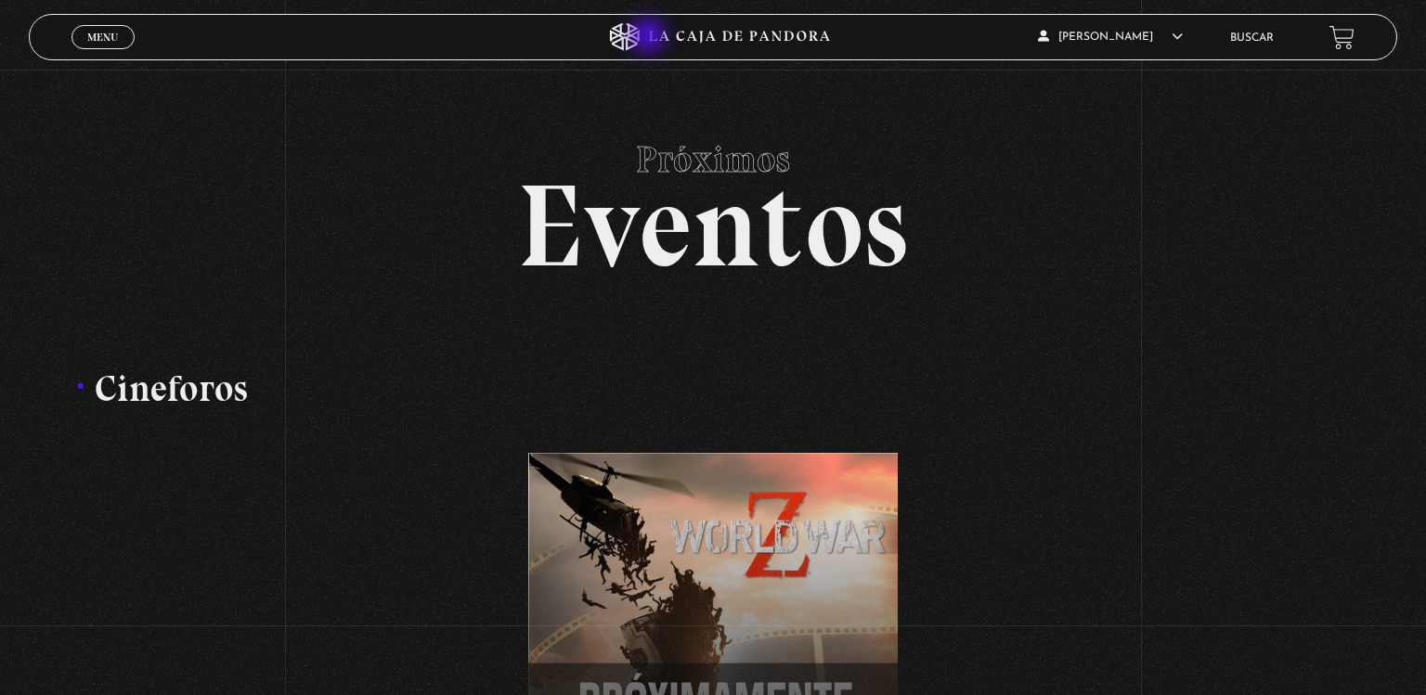 The height and width of the screenshot is (695, 1426). What do you see at coordinates (102, 37) in the screenshot?
I see `span: Menu` at bounding box center [102, 37].